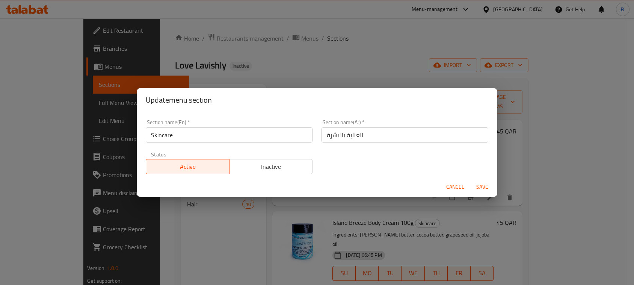  What do you see at coordinates (317, 100) in the screenshot?
I see `h2: Update menu section` at bounding box center [317, 100].